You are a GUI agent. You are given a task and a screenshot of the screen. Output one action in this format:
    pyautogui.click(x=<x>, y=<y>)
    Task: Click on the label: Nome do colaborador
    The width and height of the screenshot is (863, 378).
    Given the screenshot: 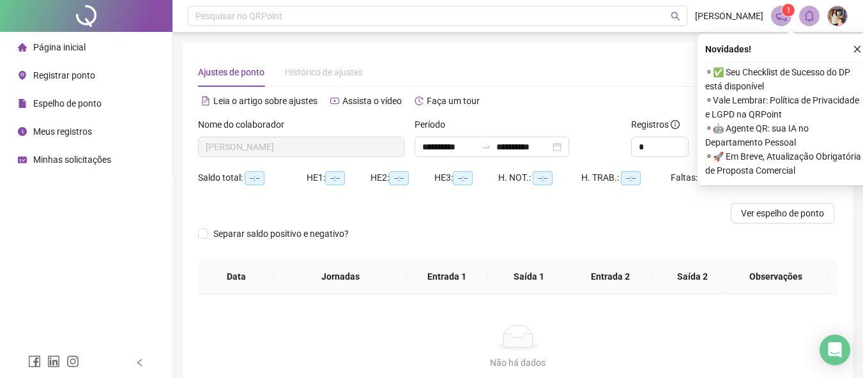 What is the action you would take?
    pyautogui.click(x=245, y=125)
    